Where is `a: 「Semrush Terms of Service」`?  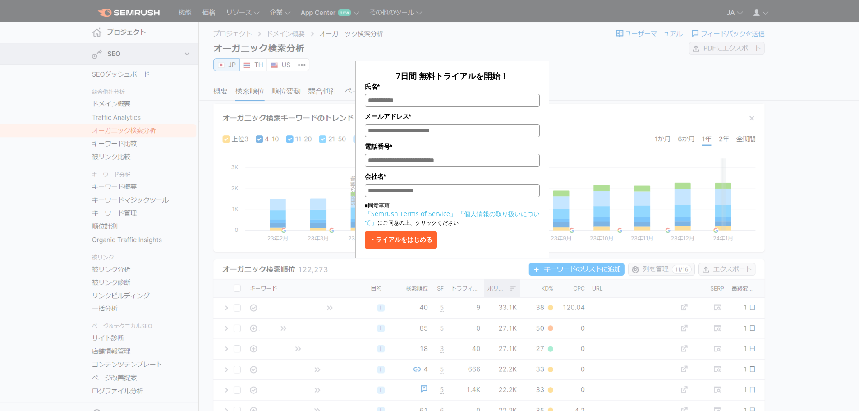
a: 「Semrush Terms of Service」 is located at coordinates (410, 213).